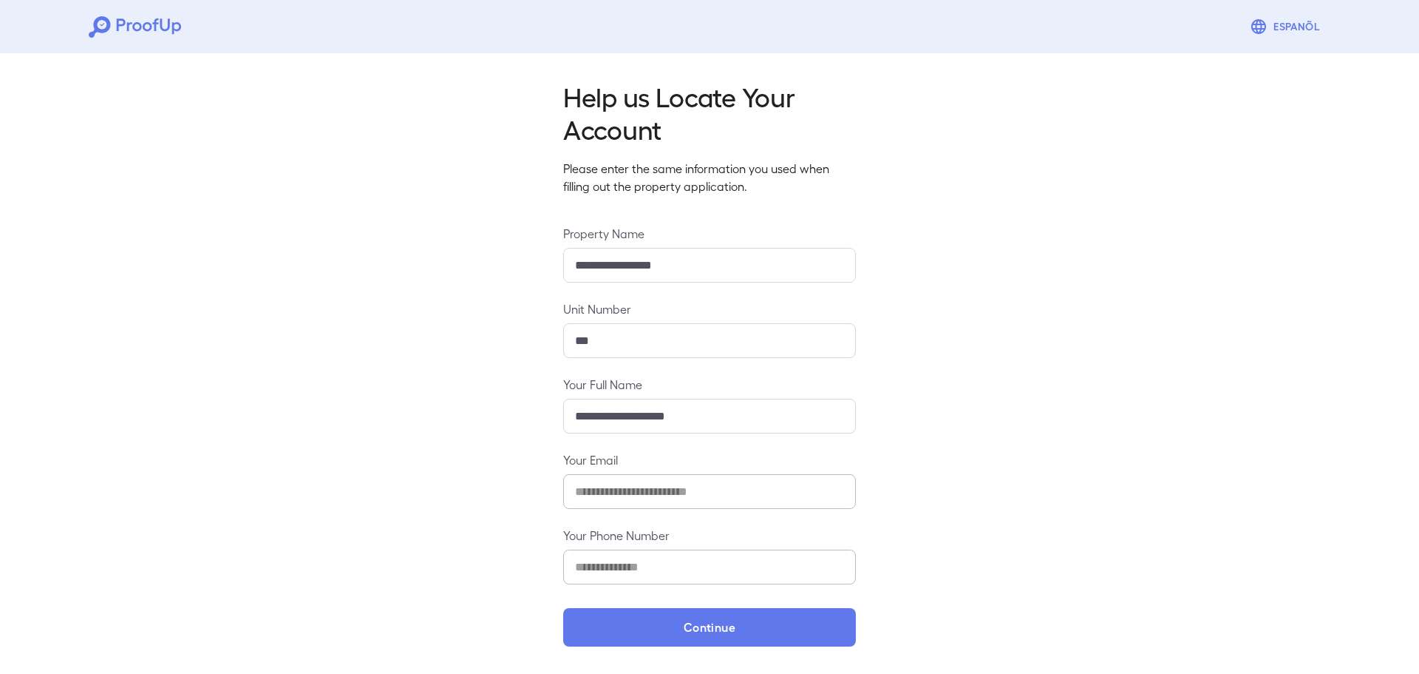  What do you see at coordinates (710, 233) in the screenshot?
I see `label: Property Name` at bounding box center [710, 233].